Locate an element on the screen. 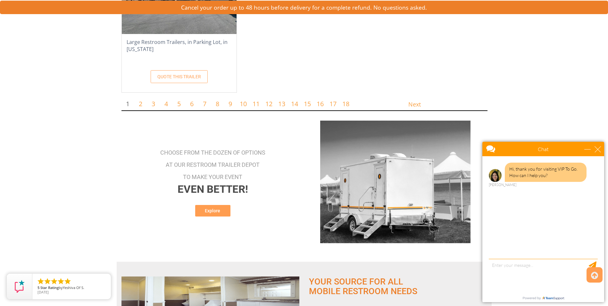 Image resolution: width=608 pixels, height=306 pixels. img: Anne avatar image. is located at coordinates (17, 37).